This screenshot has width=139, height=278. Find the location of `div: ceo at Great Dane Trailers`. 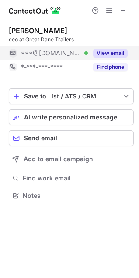

div: ceo at Great Dane Trailers is located at coordinates (71, 40).